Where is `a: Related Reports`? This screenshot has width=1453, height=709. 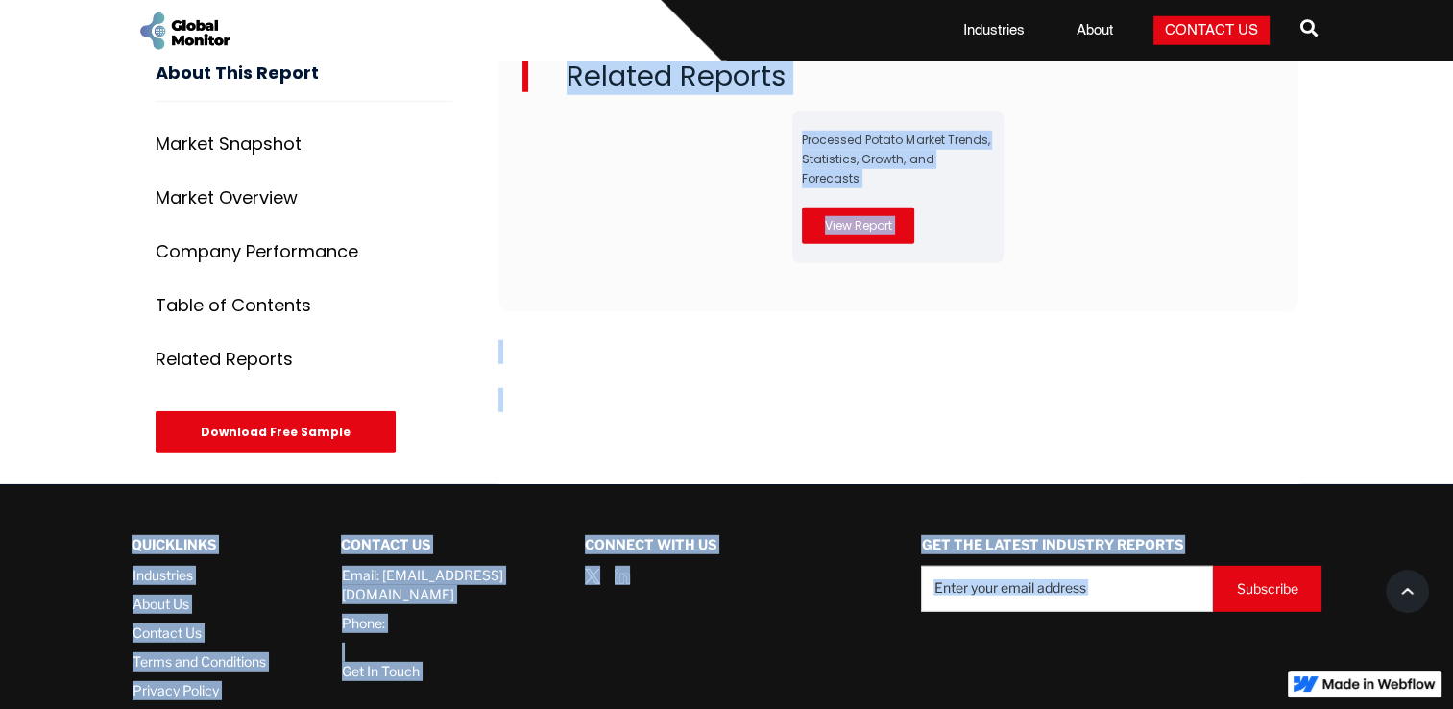 a: Related Reports is located at coordinates (303, 359).